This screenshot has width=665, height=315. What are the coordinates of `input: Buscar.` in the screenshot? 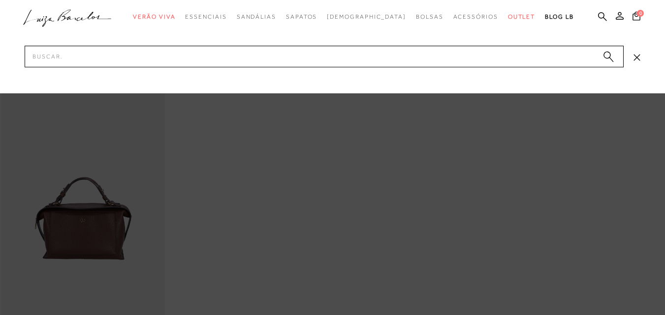 It's located at (324, 57).